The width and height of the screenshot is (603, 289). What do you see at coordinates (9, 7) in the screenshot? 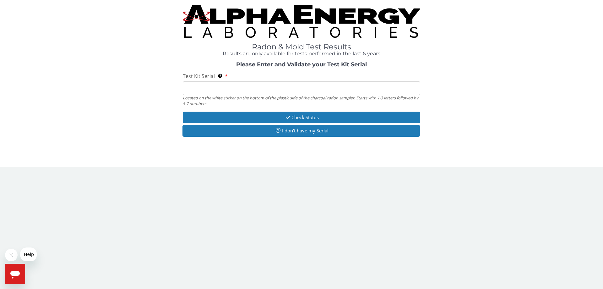
I see `span: Help` at bounding box center [9, 7].